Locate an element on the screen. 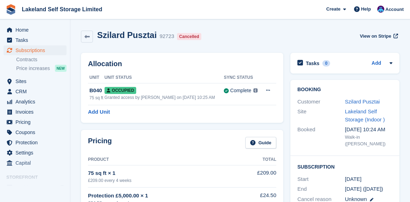 The image size is (410, 202). span: Analytics is located at coordinates (37, 102).